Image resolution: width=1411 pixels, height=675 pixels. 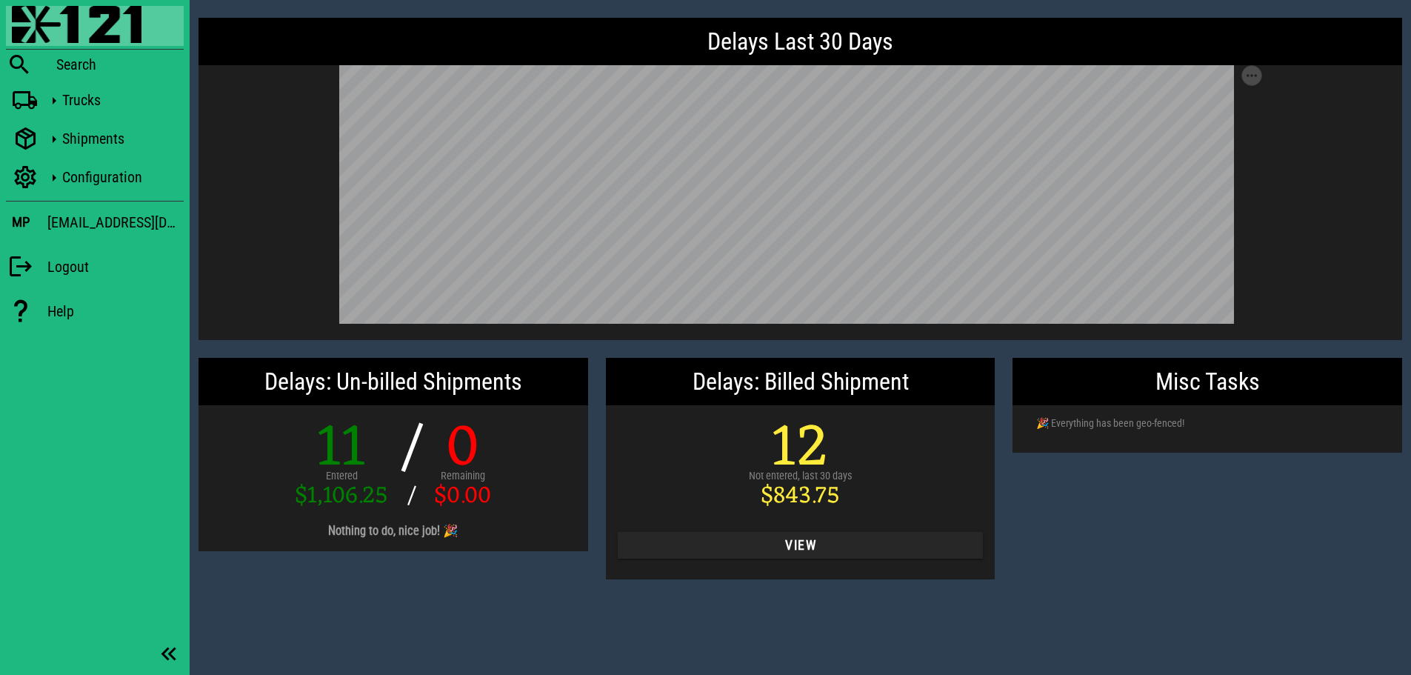 I want to click on button: View, so click(x=801, y=545).